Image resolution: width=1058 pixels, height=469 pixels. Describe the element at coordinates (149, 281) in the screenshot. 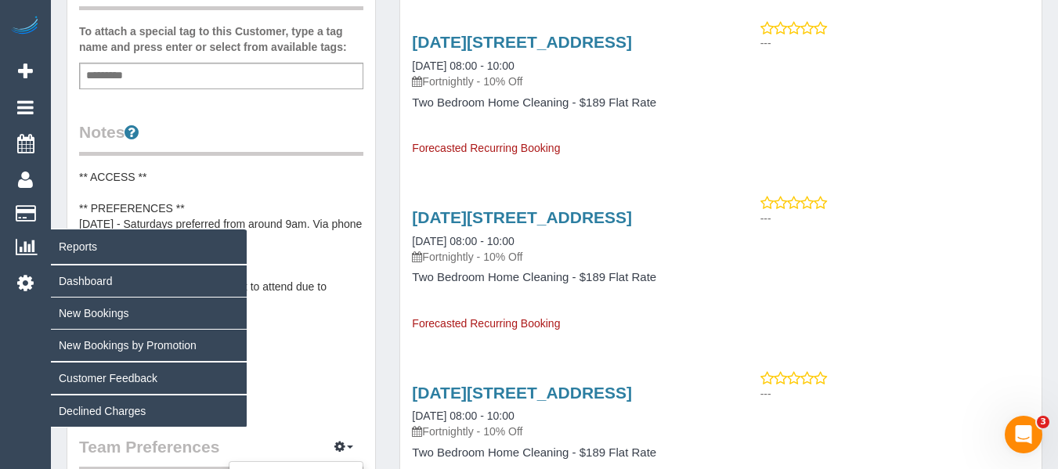

I see `a: Dashboard` at that location.